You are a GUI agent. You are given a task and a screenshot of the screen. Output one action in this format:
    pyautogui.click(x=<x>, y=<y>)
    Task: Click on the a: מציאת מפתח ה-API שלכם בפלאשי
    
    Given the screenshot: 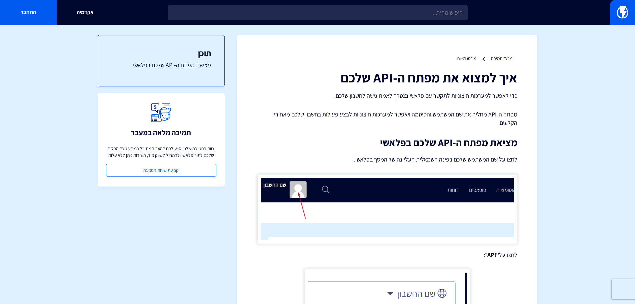 What is the action you would take?
    pyautogui.click(x=161, y=65)
    